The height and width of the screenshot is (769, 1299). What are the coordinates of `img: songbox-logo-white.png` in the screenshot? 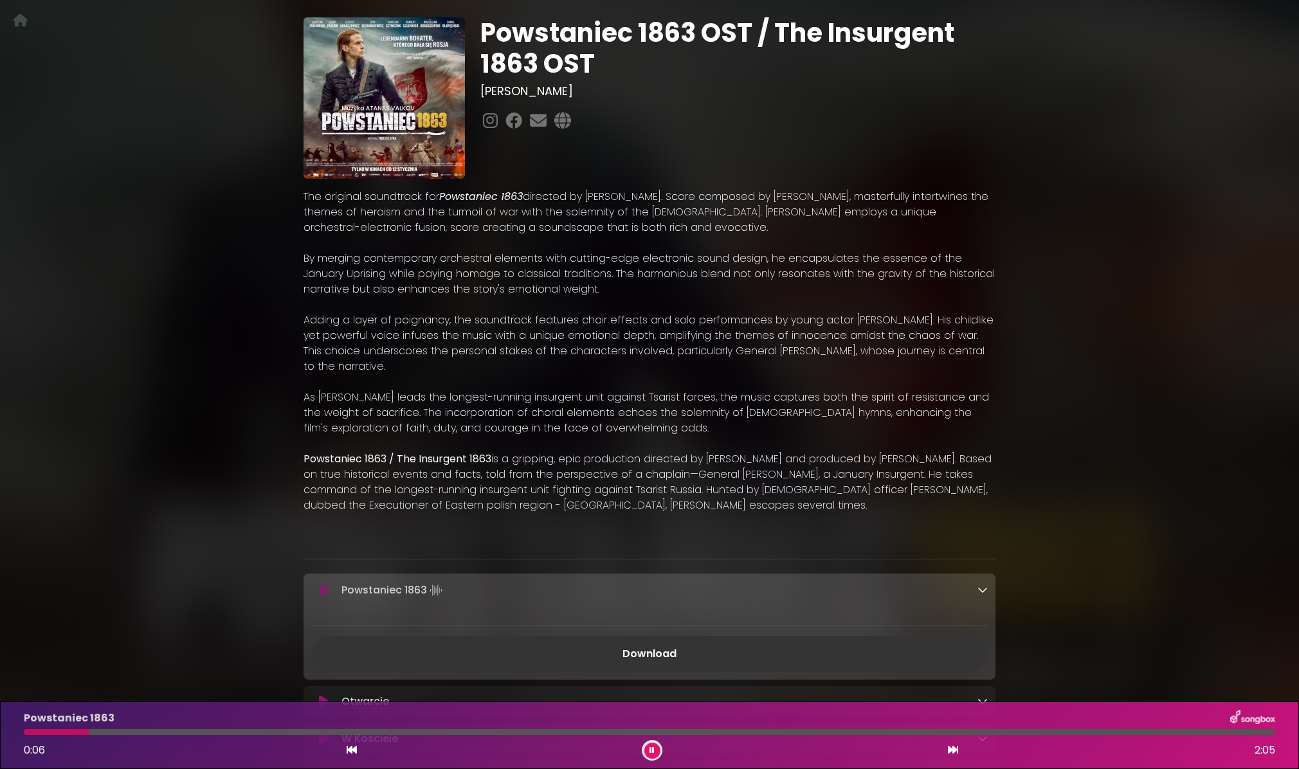 It's located at (1252, 718).